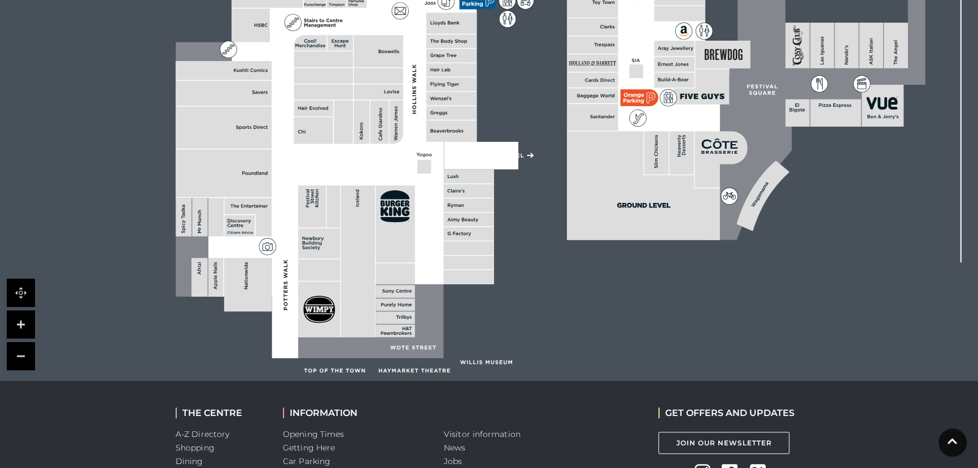 The width and height of the screenshot is (978, 468). I want to click on a: Opening Times, so click(314, 434).